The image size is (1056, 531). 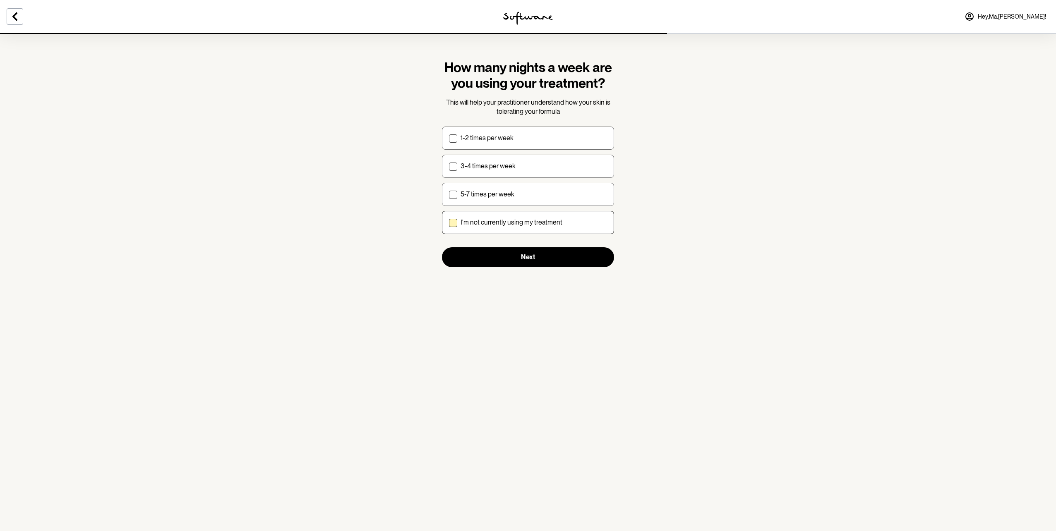 What do you see at coordinates (511, 222) in the screenshot?
I see `p: I'm not currently using my treatment` at bounding box center [511, 222].